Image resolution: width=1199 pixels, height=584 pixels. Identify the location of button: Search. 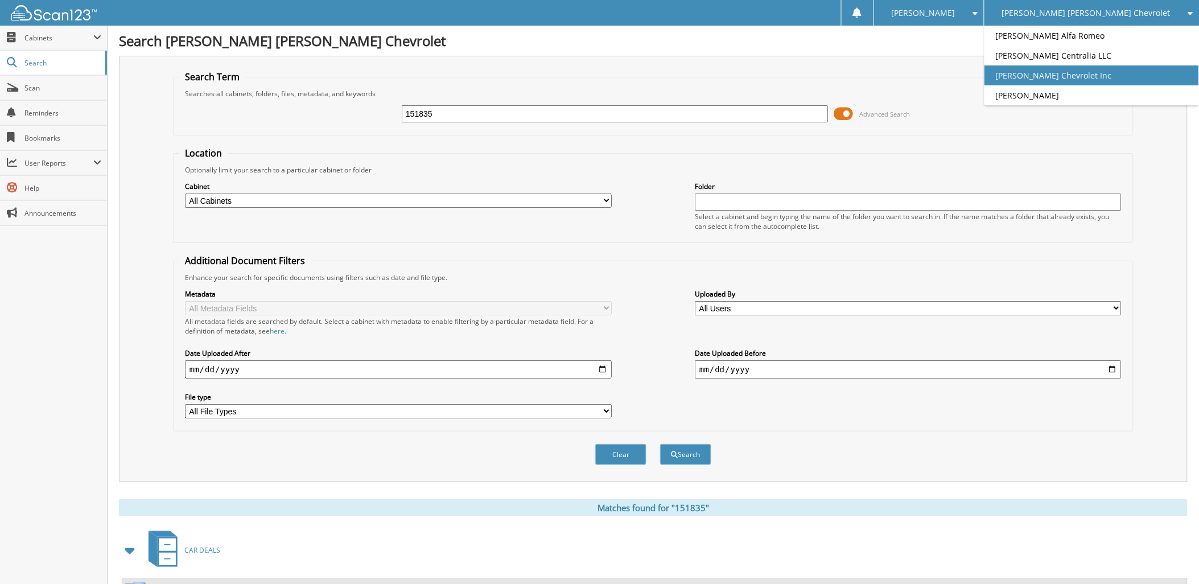
(686, 454).